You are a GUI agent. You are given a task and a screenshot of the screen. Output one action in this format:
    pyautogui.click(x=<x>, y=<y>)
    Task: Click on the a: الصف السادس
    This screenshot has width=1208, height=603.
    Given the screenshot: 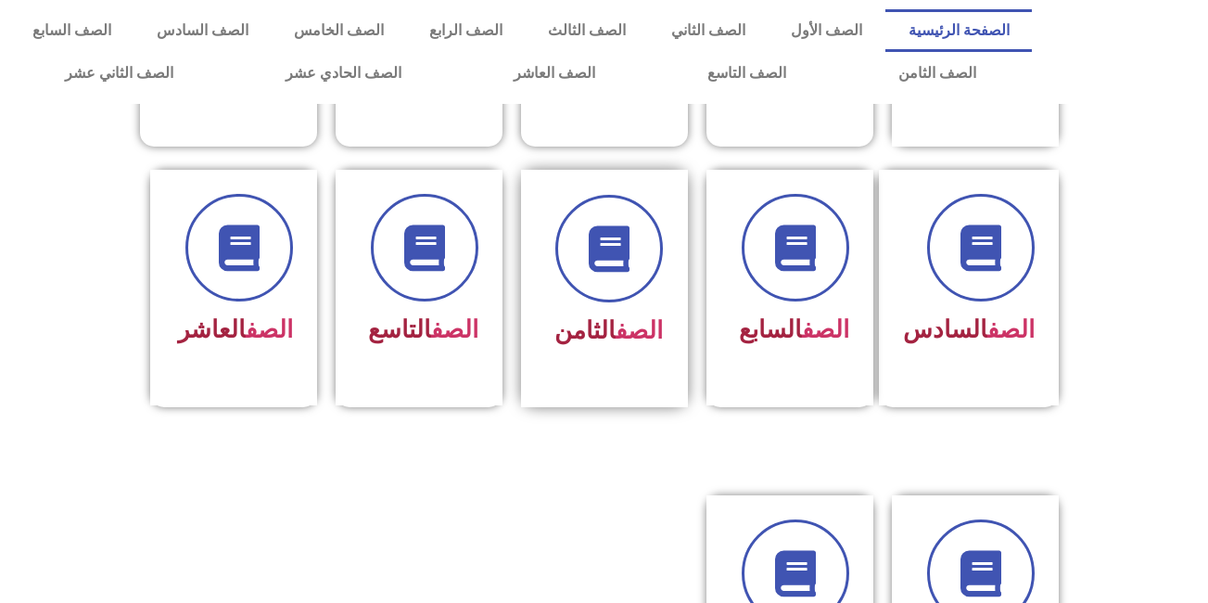 What is the action you would take?
    pyautogui.click(x=202, y=31)
    